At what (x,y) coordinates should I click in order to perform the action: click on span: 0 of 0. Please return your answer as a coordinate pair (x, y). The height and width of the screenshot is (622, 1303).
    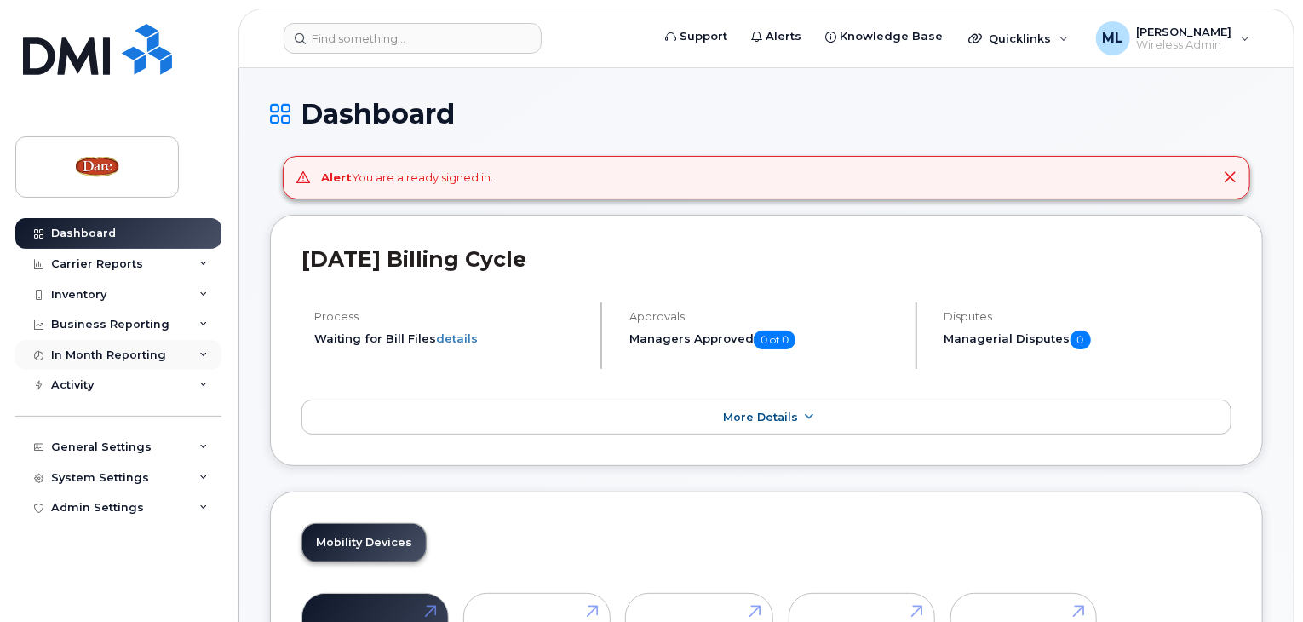
    Looking at the image, I should click on (774, 340).